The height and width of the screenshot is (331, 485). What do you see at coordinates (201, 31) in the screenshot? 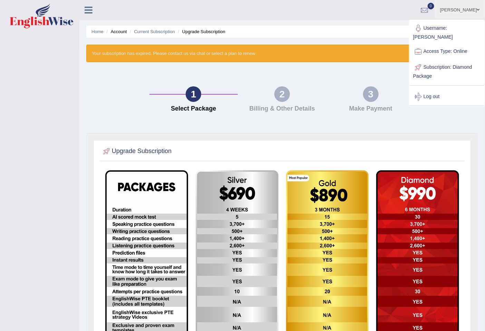
I see `li: Upgrade Subscription` at bounding box center [201, 31].